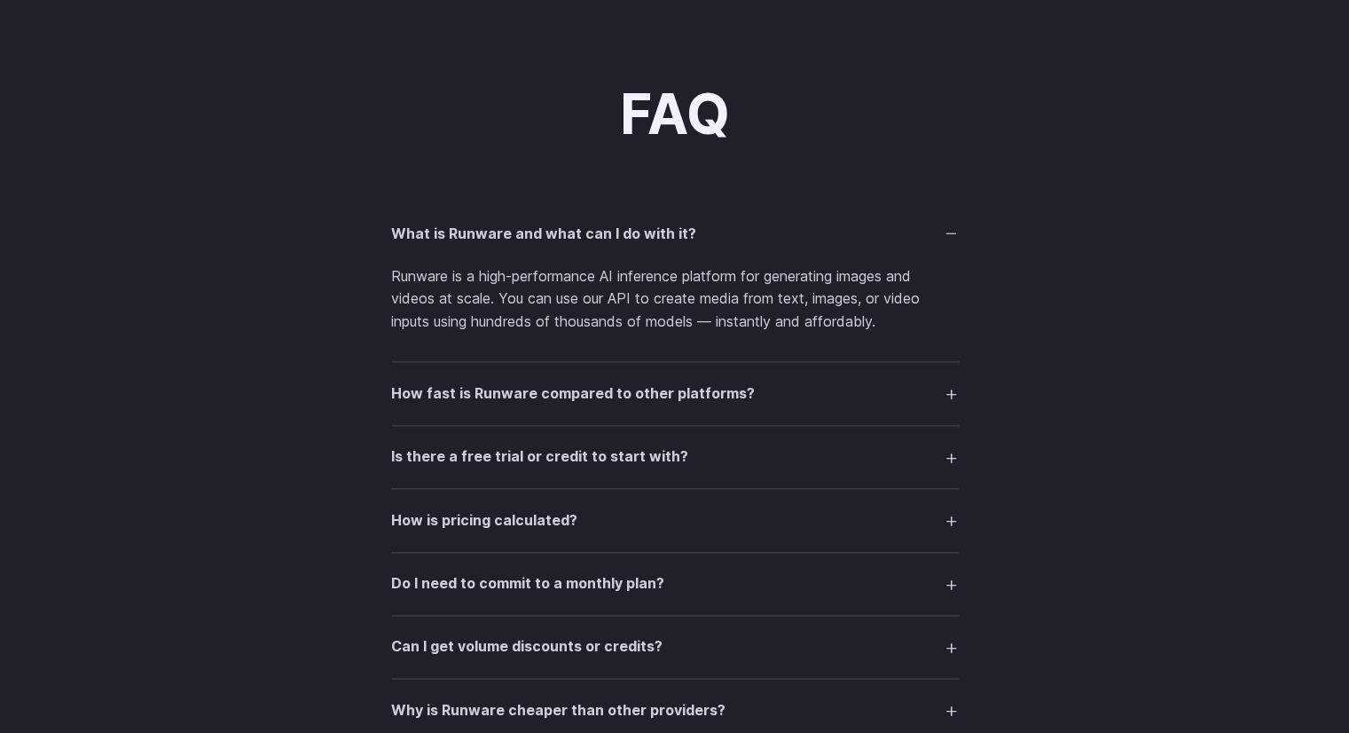  I want to click on summary: How is pricing calculated?, so click(675, 520).